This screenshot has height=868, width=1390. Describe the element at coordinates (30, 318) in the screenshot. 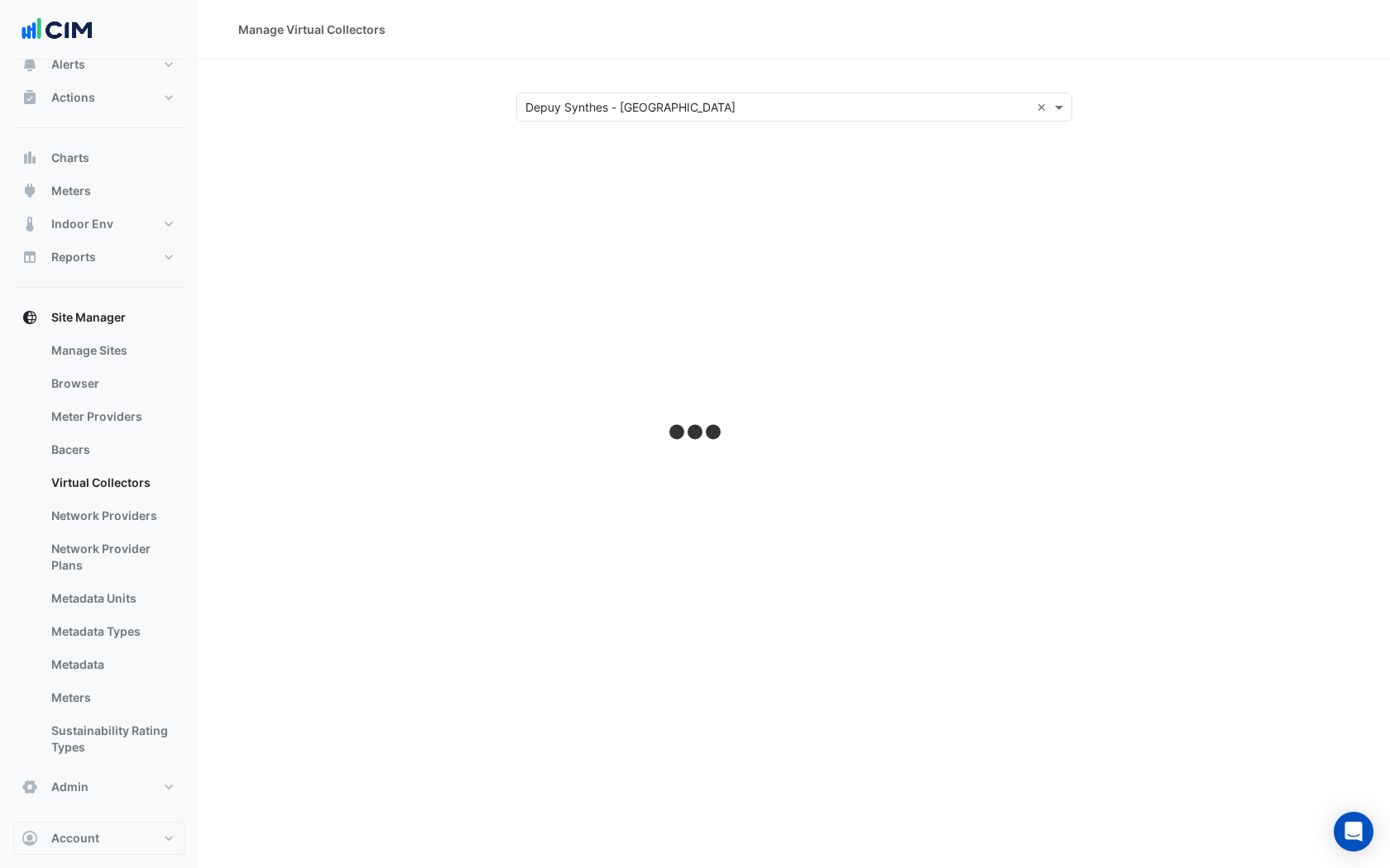

I see `app-icon: Site Manager` at that location.